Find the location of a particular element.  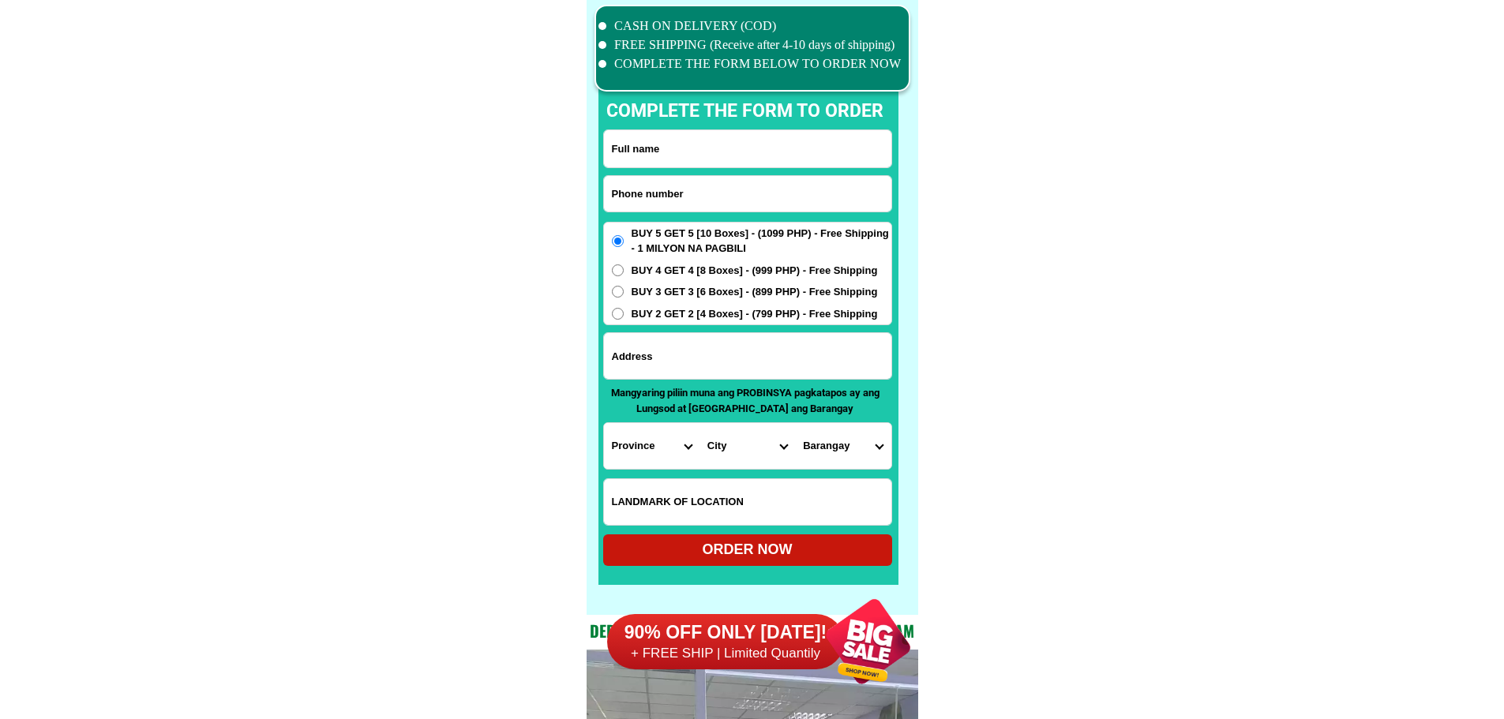

div: ORDER NOW is located at coordinates (747, 549).